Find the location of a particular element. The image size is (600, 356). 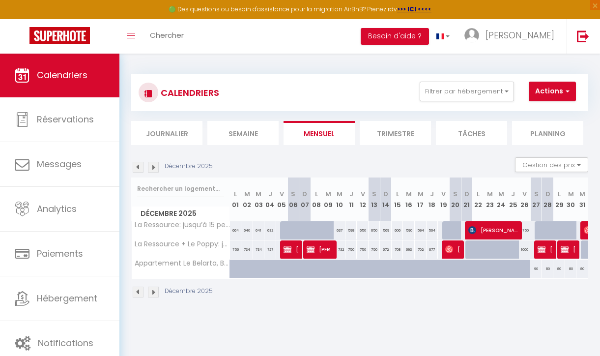

li: Tâches is located at coordinates (472, 133).